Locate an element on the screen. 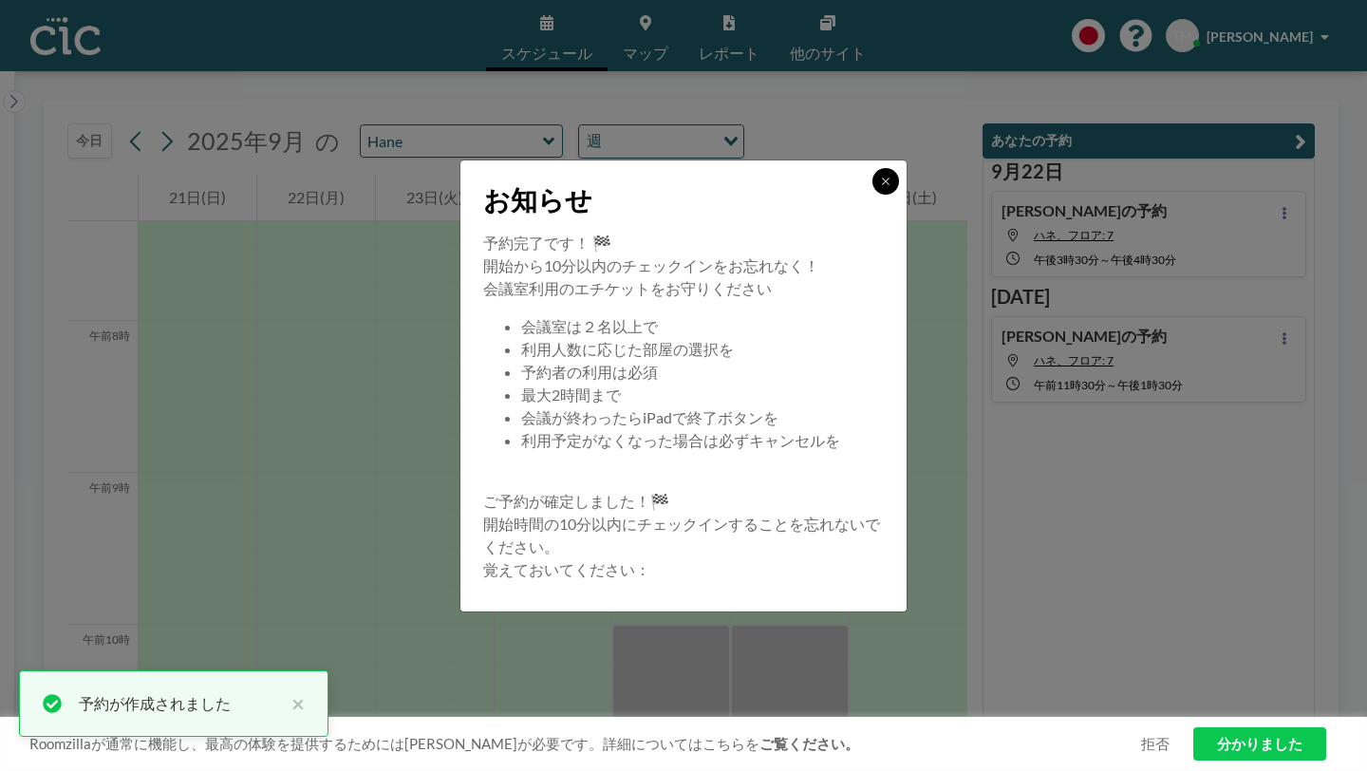 Image resolution: width=1367 pixels, height=771 pixels. font: 開始時間の10分以内にチェックインすることを忘れないでください。 is located at coordinates (682, 534).